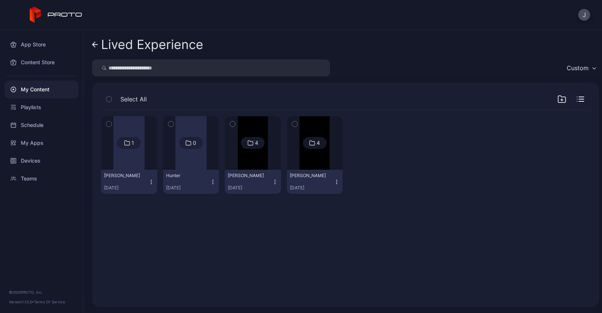 This screenshot has height=313, width=602. I want to click on div: Dylan, so click(124, 176).